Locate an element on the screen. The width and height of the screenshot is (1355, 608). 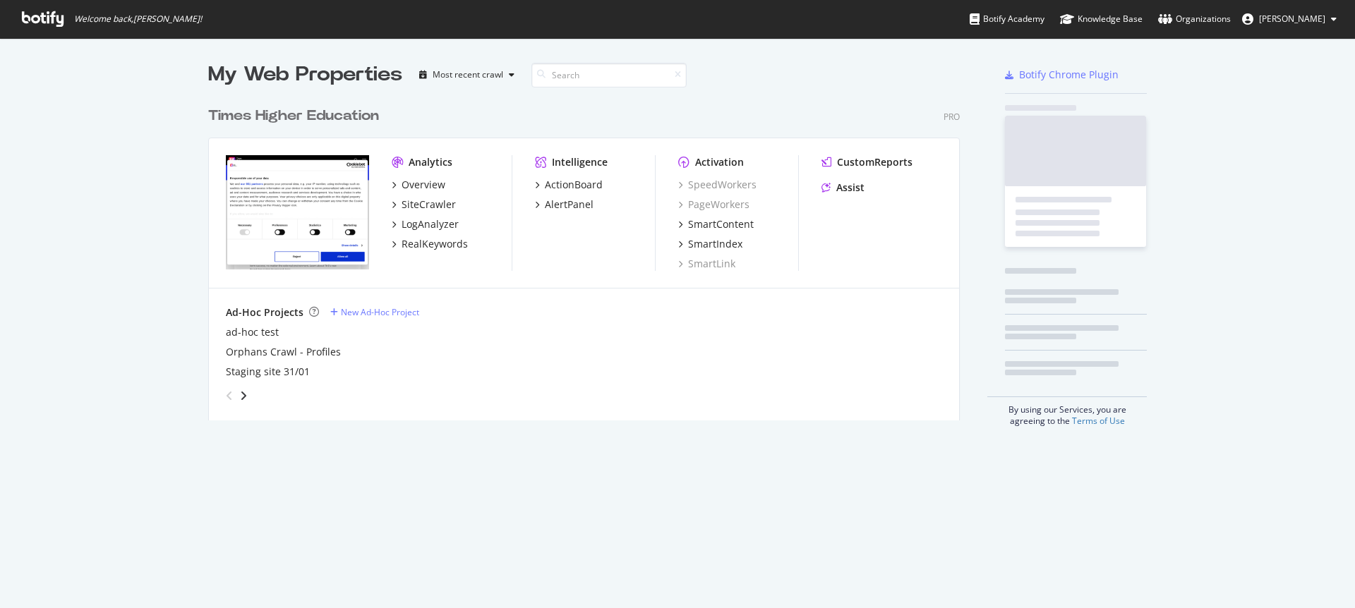
div: Intelligence is located at coordinates (579, 162).